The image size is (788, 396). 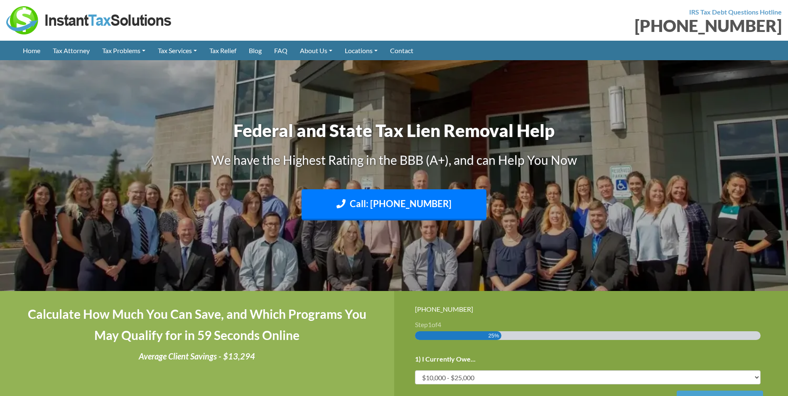 What do you see at coordinates (32, 50) in the screenshot?
I see `a: Home` at bounding box center [32, 50].